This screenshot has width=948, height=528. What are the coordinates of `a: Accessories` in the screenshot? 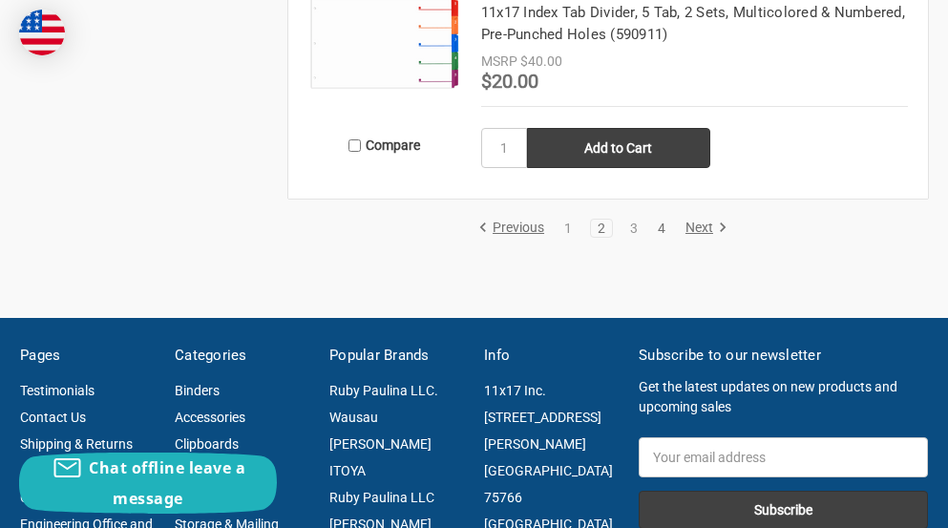 It's located at (210, 417).